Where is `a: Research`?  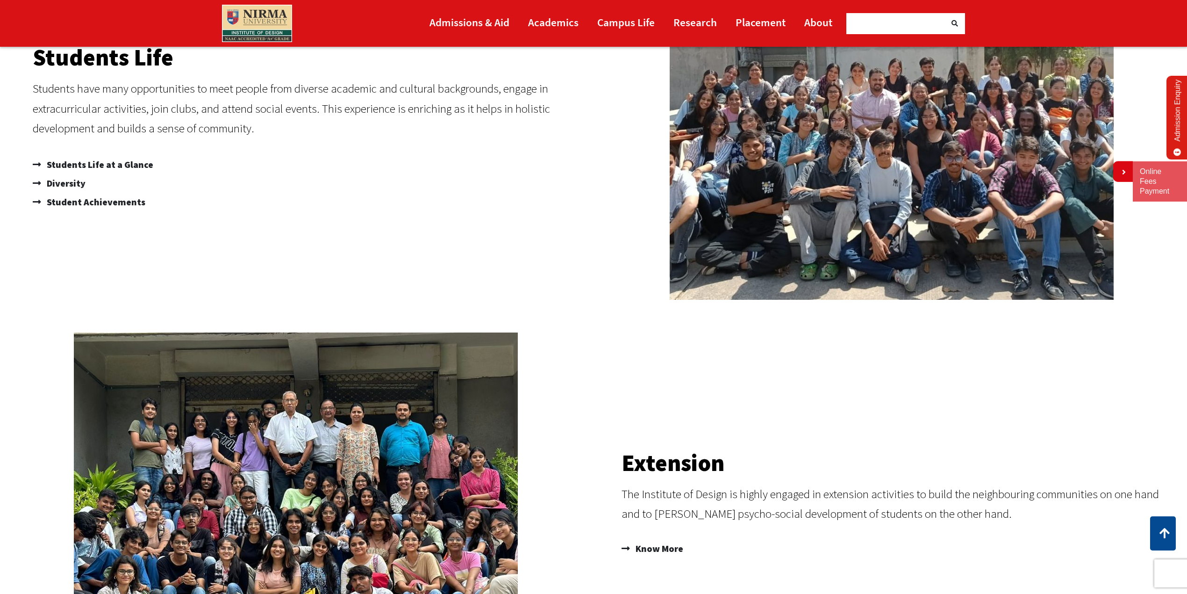
a: Research is located at coordinates (695, 22).